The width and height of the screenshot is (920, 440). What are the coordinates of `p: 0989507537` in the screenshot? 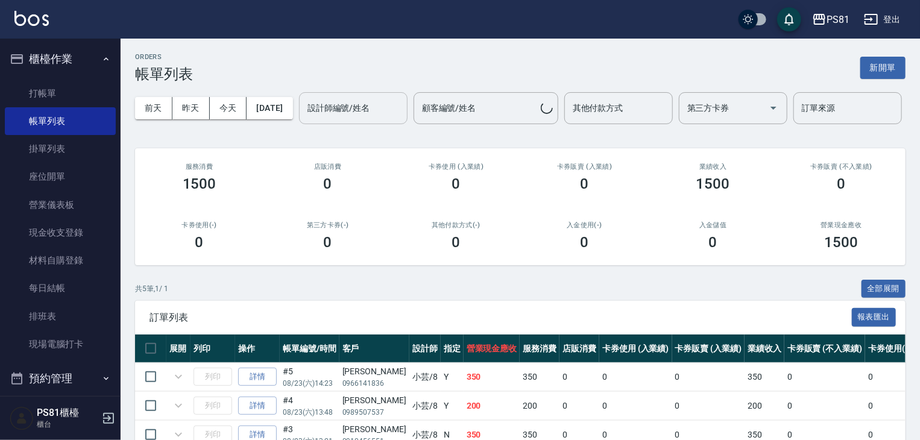 It's located at (374, 412).